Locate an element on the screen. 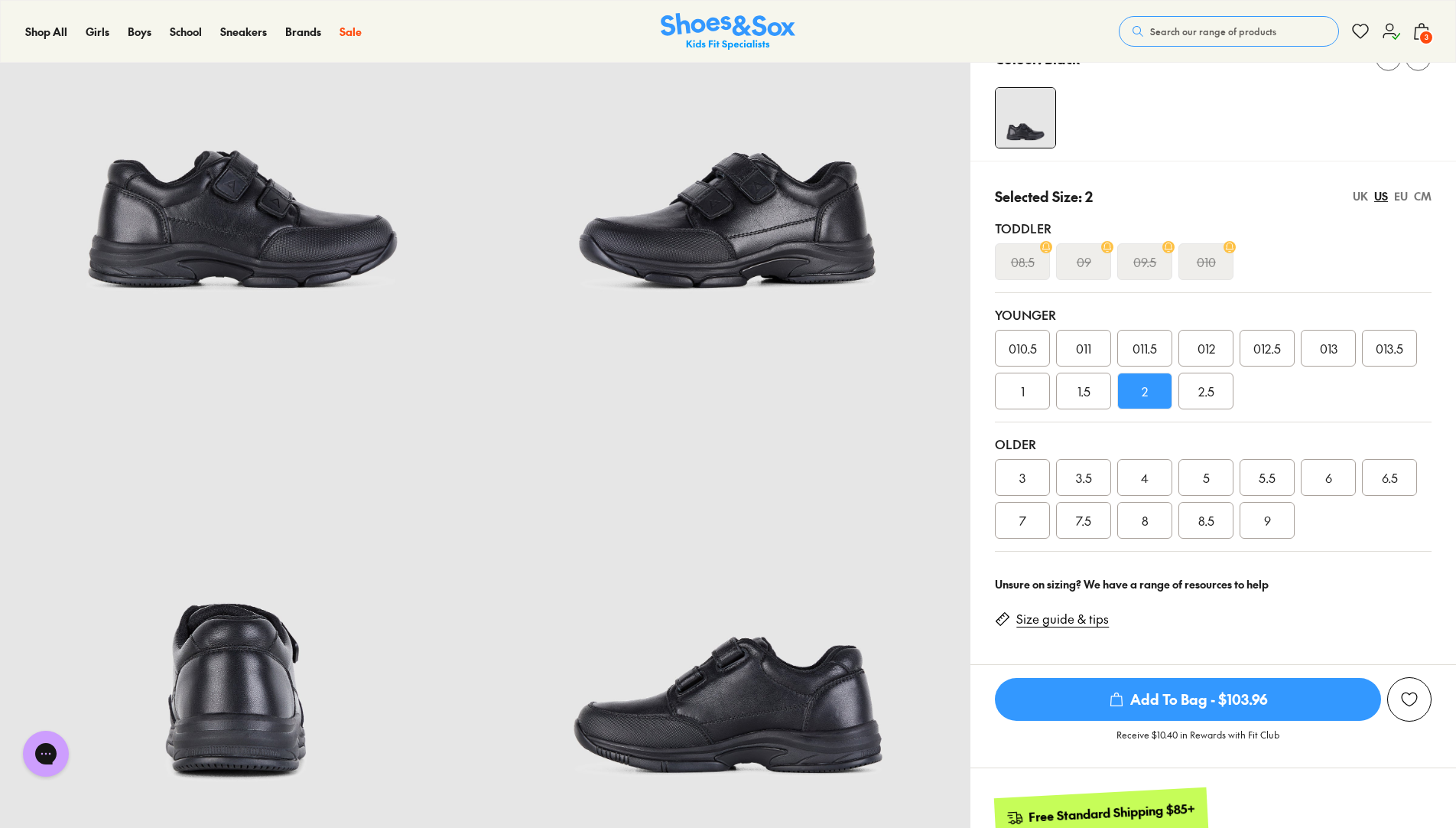 The height and width of the screenshot is (828, 1456). a: Girls is located at coordinates (97, 32).